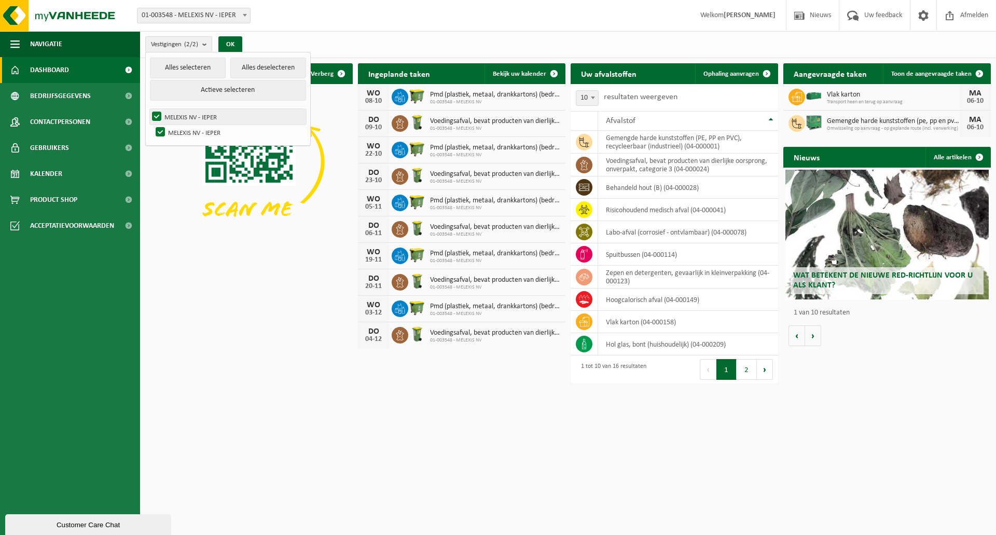 The height and width of the screenshot is (535, 996). What do you see at coordinates (726, 369) in the screenshot?
I see `button: 1` at bounding box center [726, 369].